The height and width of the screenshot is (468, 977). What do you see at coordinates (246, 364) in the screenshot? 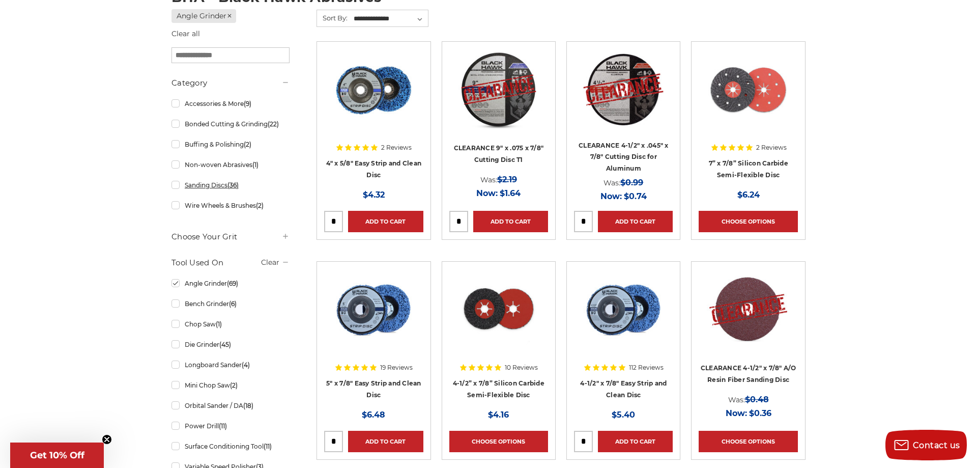
I see `span: (4)` at bounding box center [246, 364].